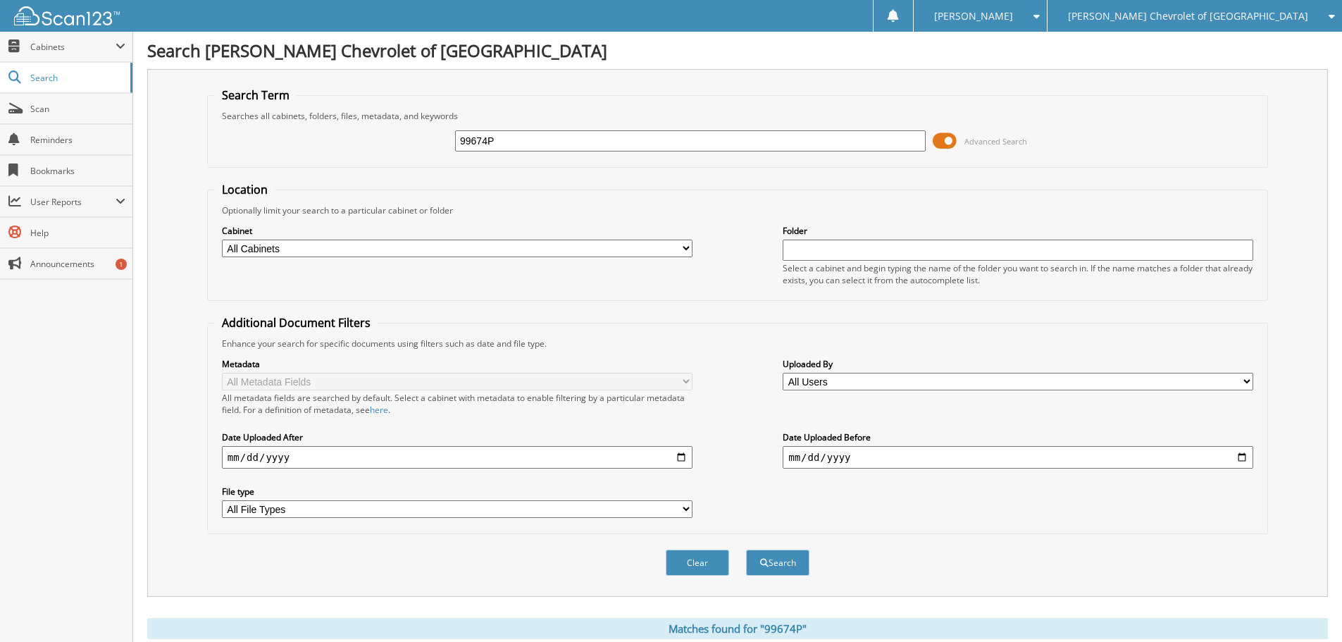 This screenshot has width=1342, height=642. I want to click on div: Optionally limit your search to a particular cabinet or folder, so click(737, 210).